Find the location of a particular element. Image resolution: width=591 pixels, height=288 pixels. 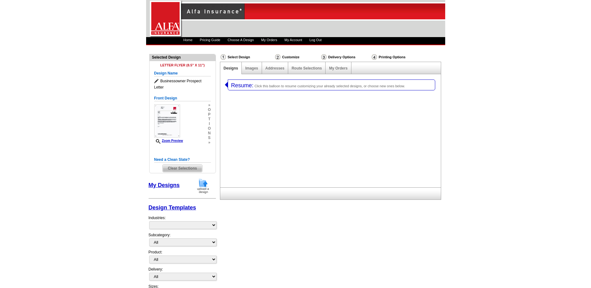

a: Designs is located at coordinates (231, 68).